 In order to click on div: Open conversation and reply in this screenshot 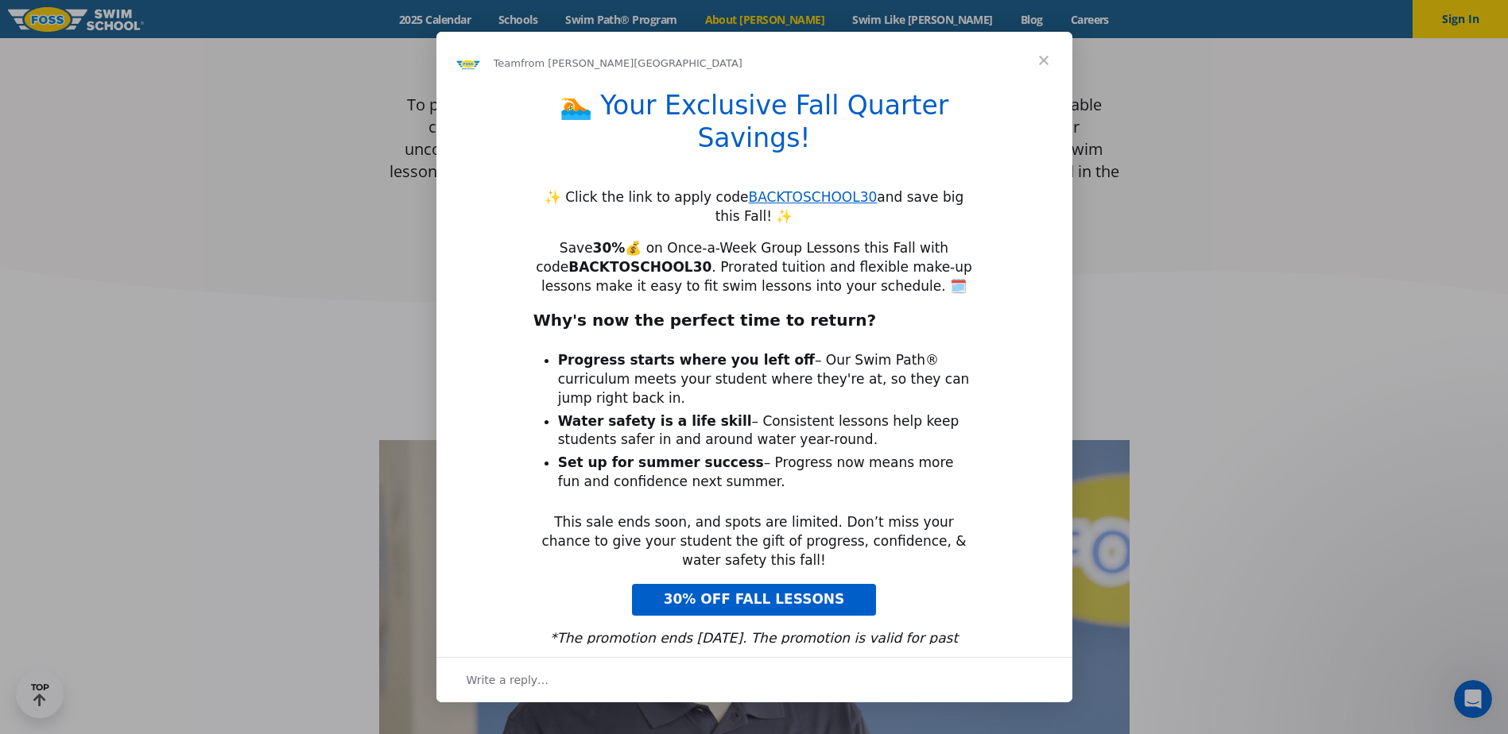, I will do `click(754, 680)`.